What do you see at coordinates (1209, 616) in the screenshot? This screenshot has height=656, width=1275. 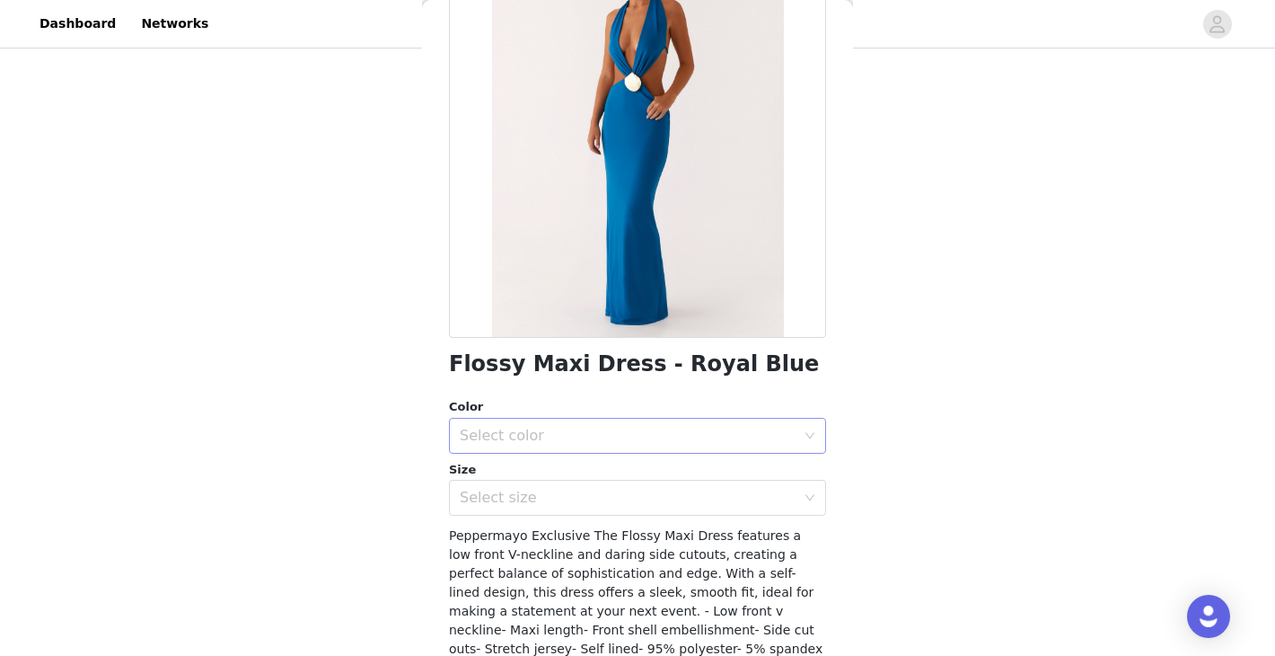 I see `div: Open Intercom Messenger` at bounding box center [1209, 616].